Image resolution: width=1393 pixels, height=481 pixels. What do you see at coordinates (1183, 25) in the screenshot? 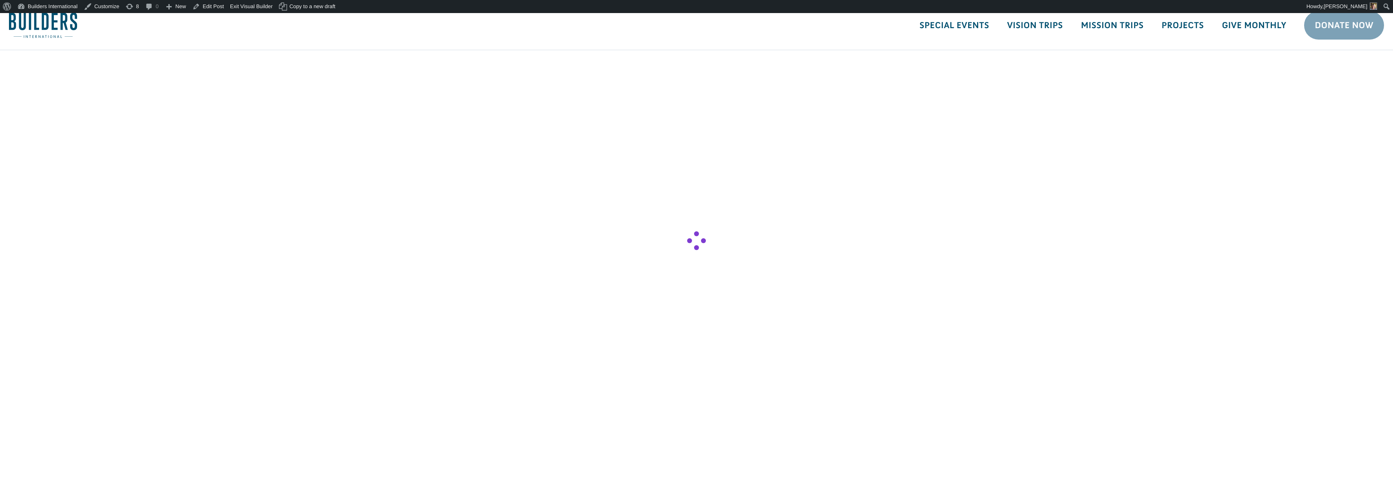
I see `a: Projects` at bounding box center [1183, 25].